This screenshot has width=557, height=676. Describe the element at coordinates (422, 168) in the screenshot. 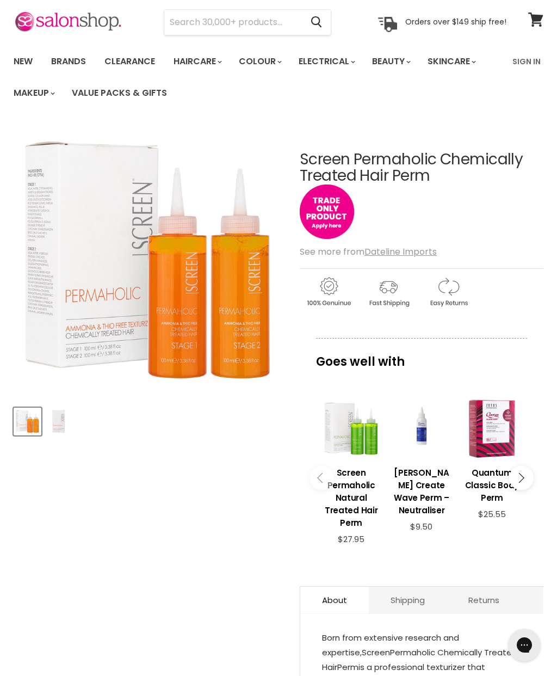

I see `h1: Screen Permaholic Chemically Treated Hair Perm` at that location.